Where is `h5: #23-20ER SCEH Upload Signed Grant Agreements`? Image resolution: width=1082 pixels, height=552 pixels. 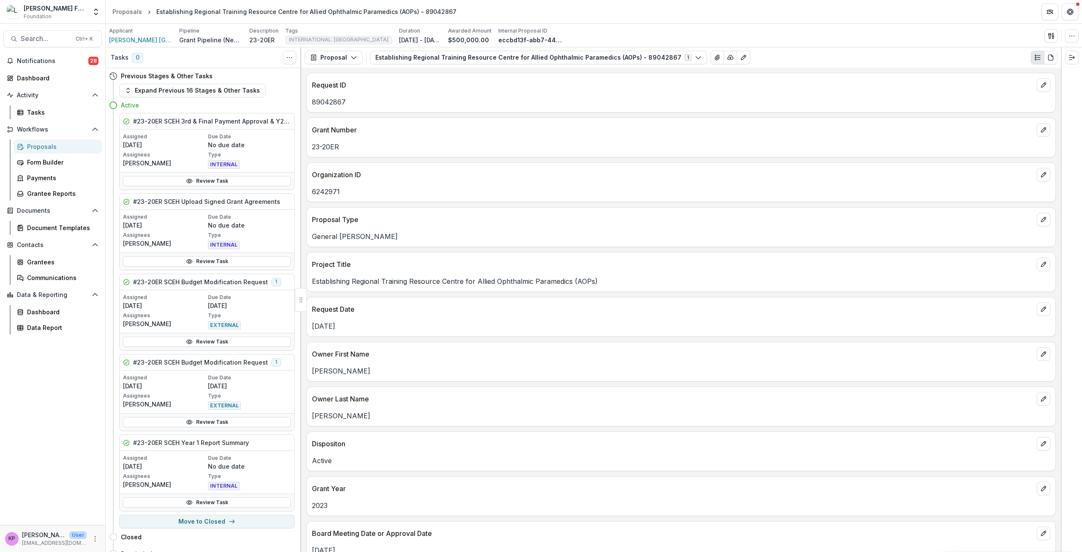 h5: #23-20ER SCEH Upload Signed Grant Agreements is located at coordinates (207, 201).